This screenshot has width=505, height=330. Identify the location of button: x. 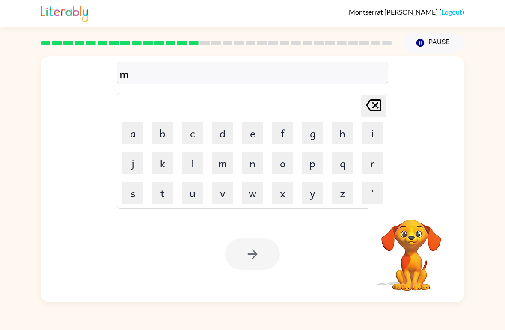
(282, 193).